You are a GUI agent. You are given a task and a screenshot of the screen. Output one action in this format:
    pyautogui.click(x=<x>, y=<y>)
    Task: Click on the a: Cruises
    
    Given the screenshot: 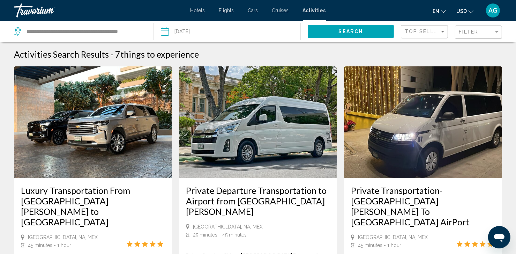 What is the action you would take?
    pyautogui.click(x=281, y=10)
    